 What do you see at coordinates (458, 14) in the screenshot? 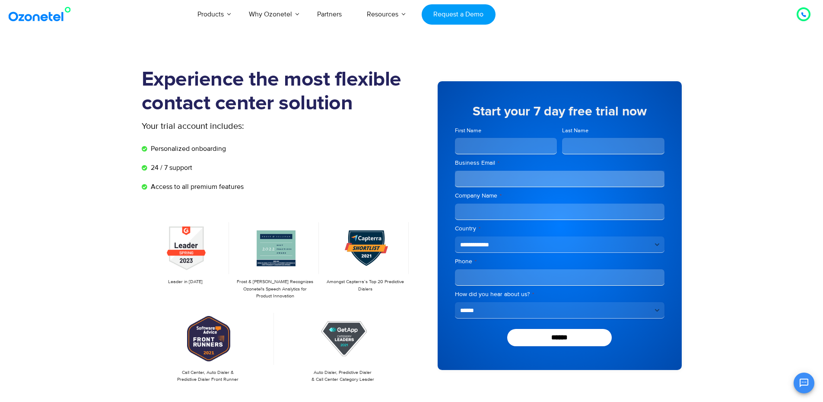
I see `a: Request a Demo` at bounding box center [458, 14].